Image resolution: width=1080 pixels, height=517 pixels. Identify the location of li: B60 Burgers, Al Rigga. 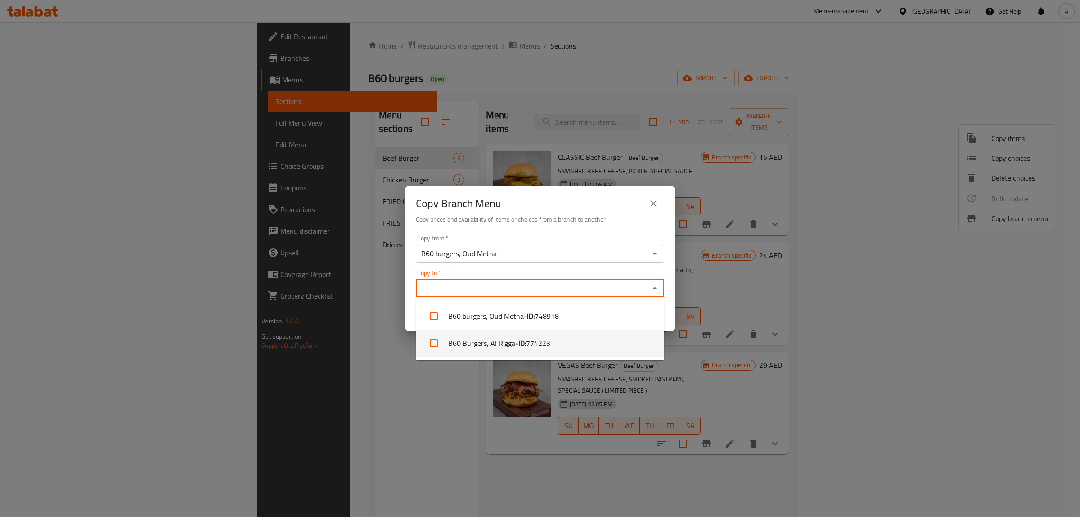
(540, 343).